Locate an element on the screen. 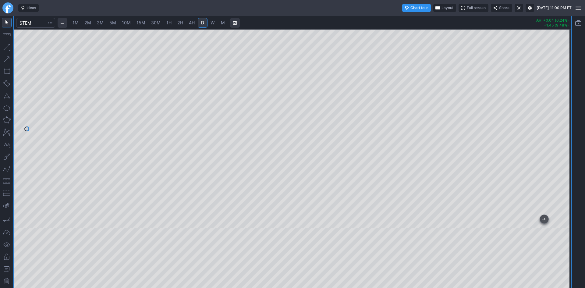 Image resolution: width=585 pixels, height=288 pixels. a: M is located at coordinates (223, 23).